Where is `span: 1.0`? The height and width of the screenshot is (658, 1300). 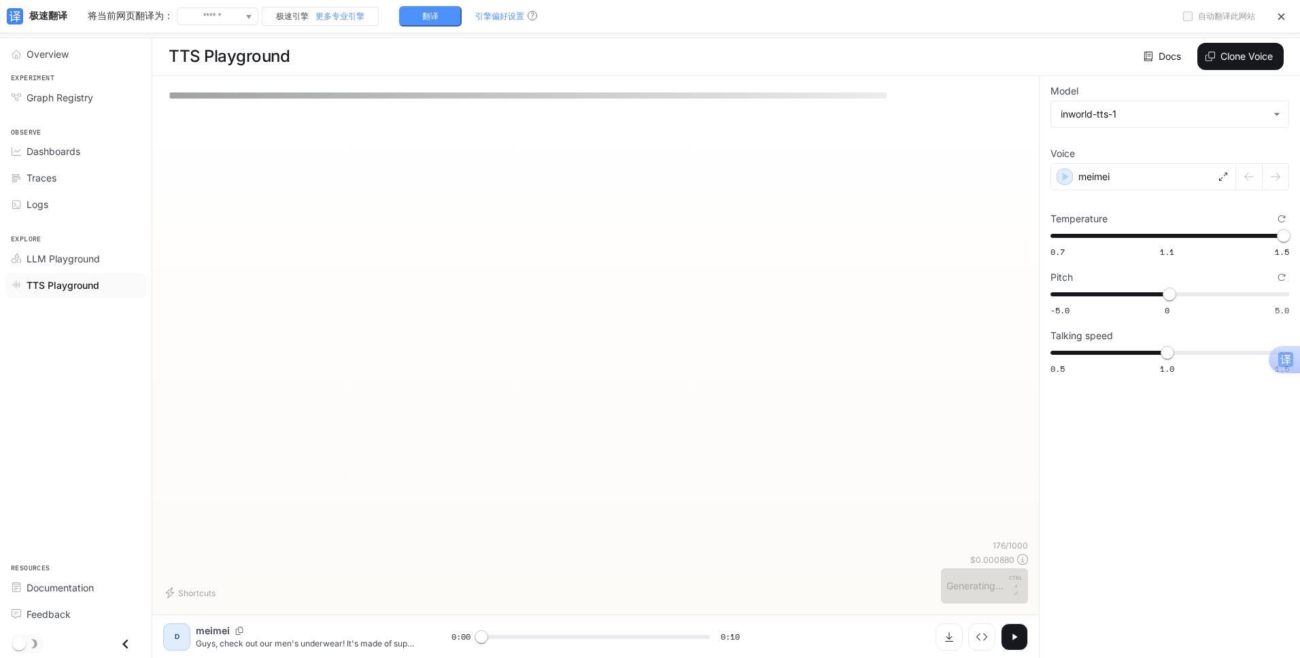 span: 1.0 is located at coordinates (1166, 368).